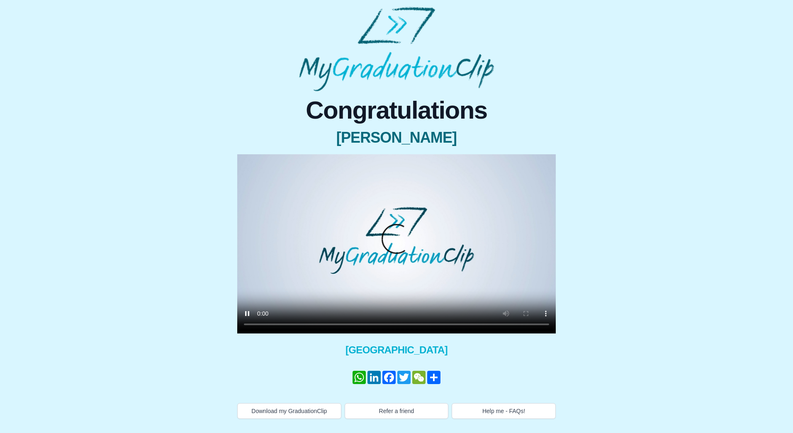 The width and height of the screenshot is (793, 433). Describe the element at coordinates (359, 377) in the screenshot. I see `a: WhatsApp` at that location.